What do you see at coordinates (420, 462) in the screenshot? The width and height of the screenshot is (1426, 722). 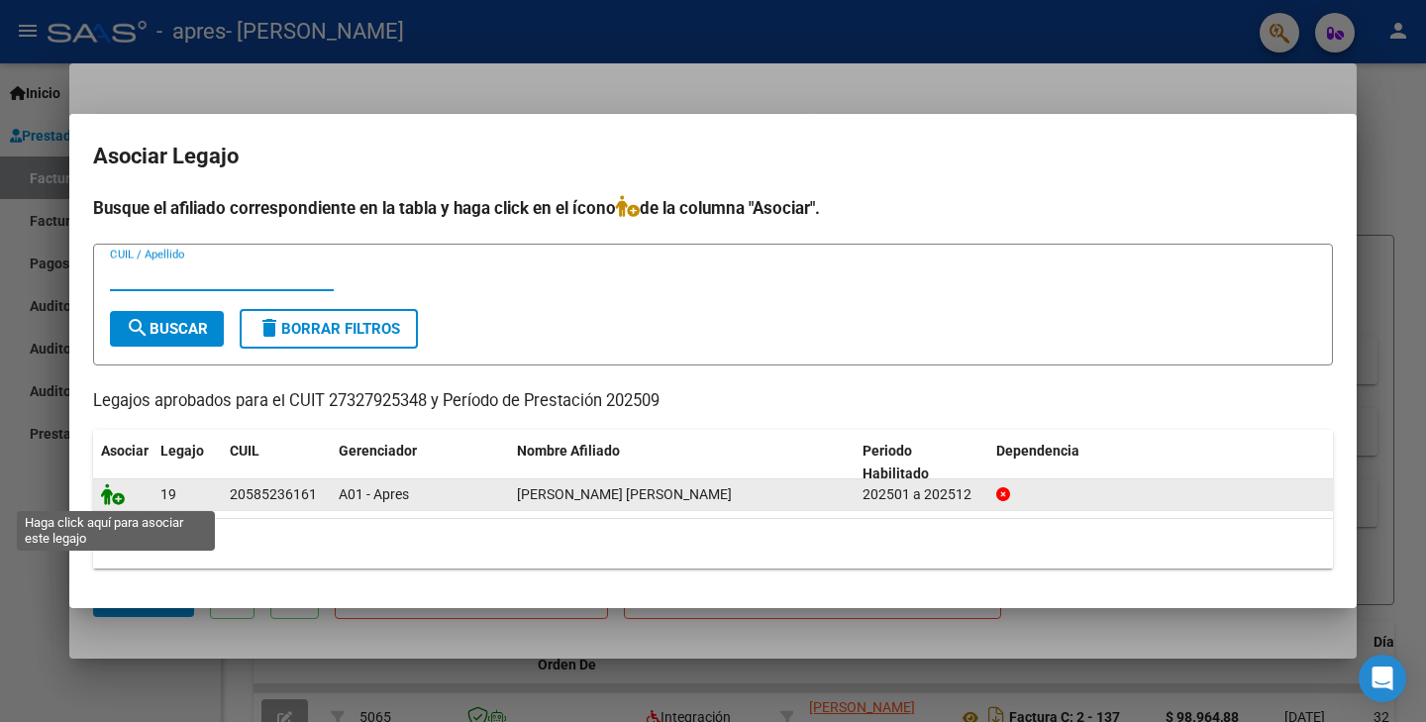 I see `datatable-header-cell: Gerenciador` at bounding box center [420, 462].